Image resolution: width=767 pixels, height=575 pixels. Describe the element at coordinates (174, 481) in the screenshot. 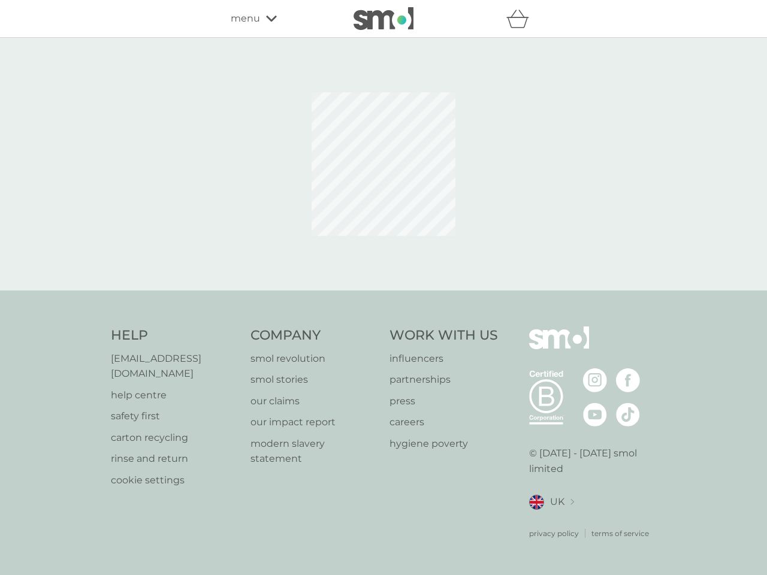

I see `p: cookie settings` at that location.